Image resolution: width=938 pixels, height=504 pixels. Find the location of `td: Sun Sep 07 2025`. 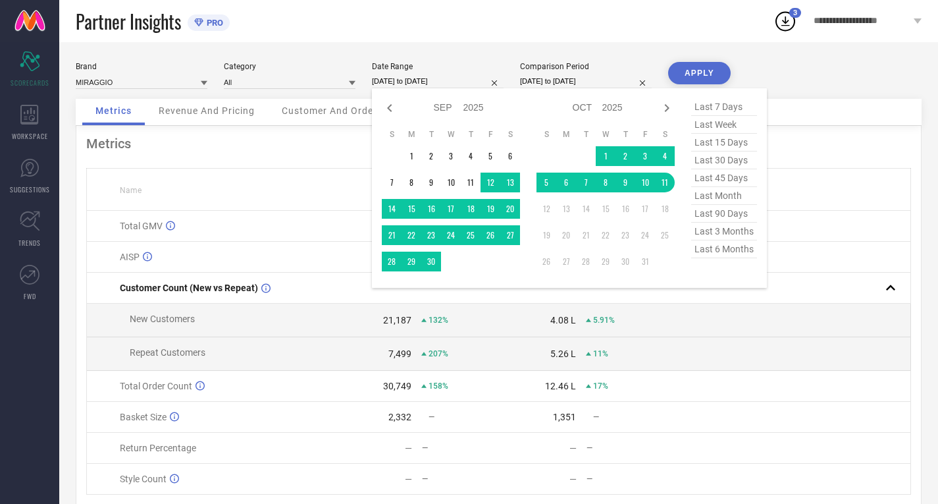

td: Sun Sep 07 2025 is located at coordinates (392, 182).